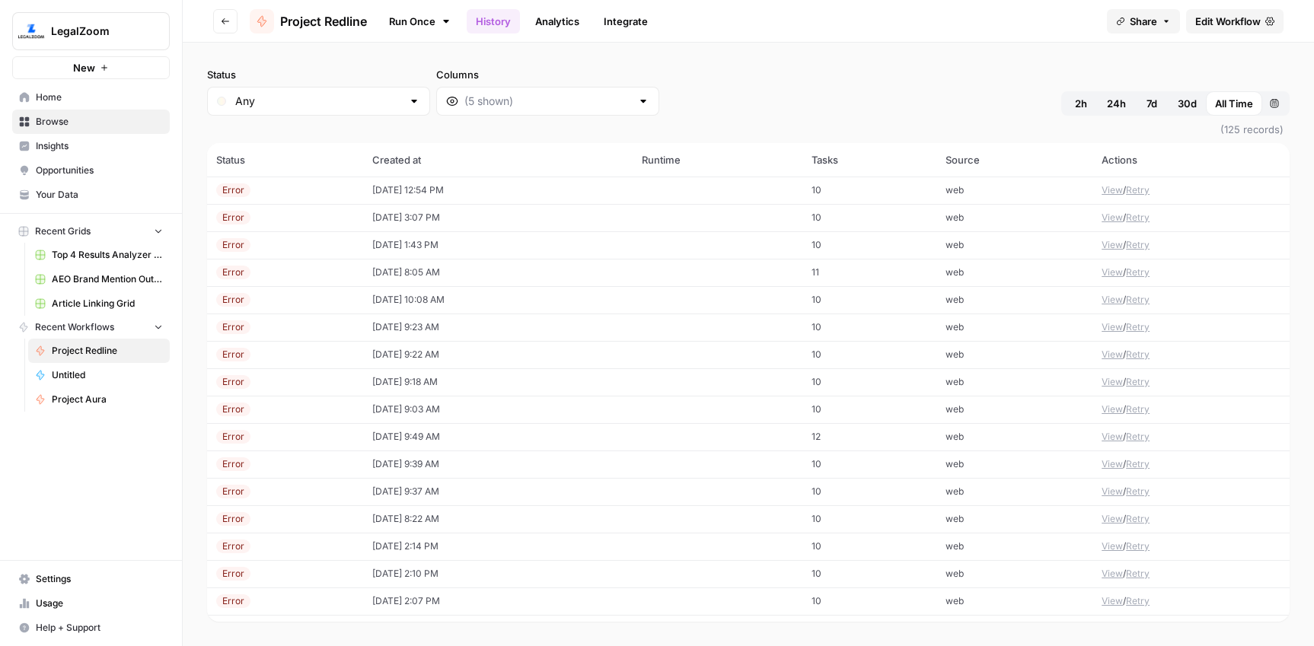 This screenshot has width=1314, height=646. I want to click on th: Status, so click(285, 160).